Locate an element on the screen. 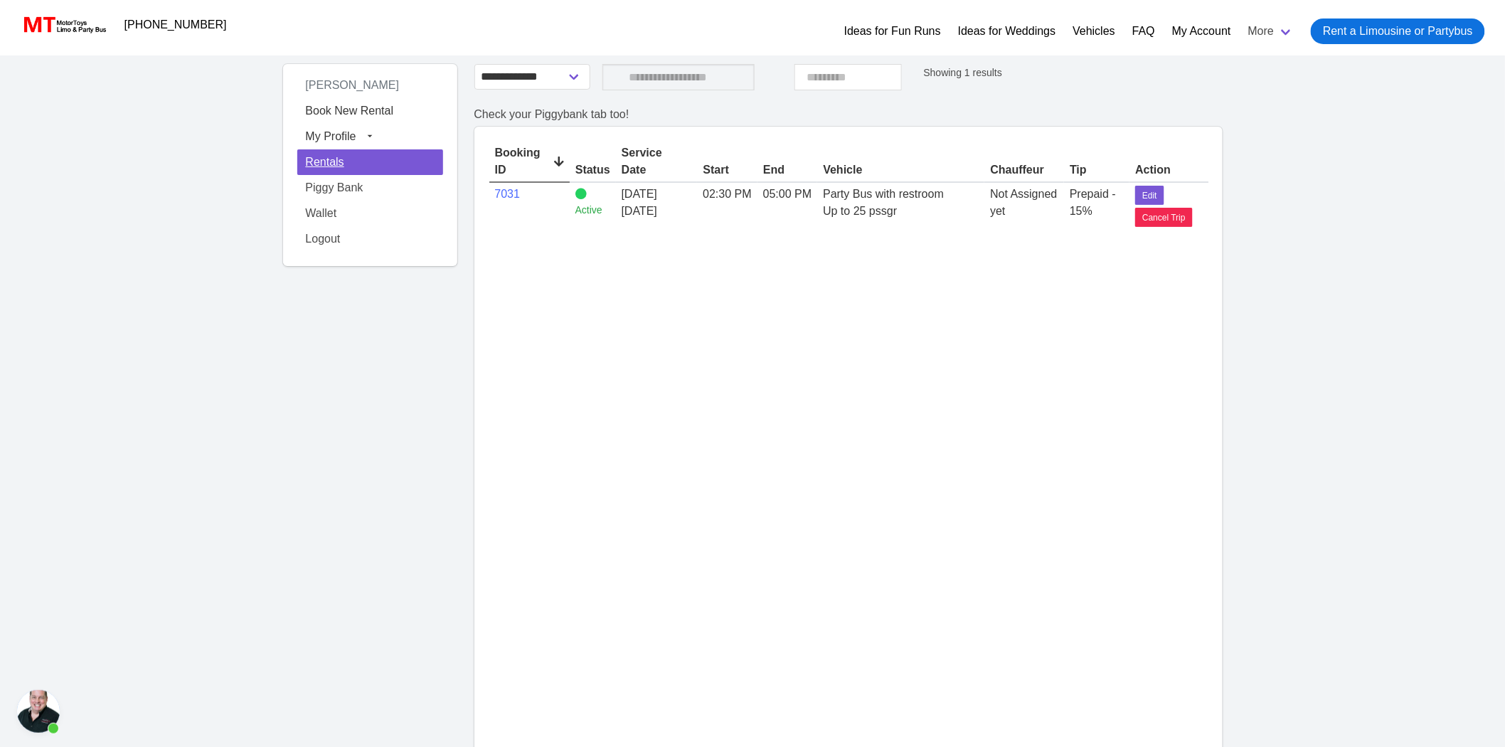  a: Ideas for Weddings is located at coordinates (1007, 31).